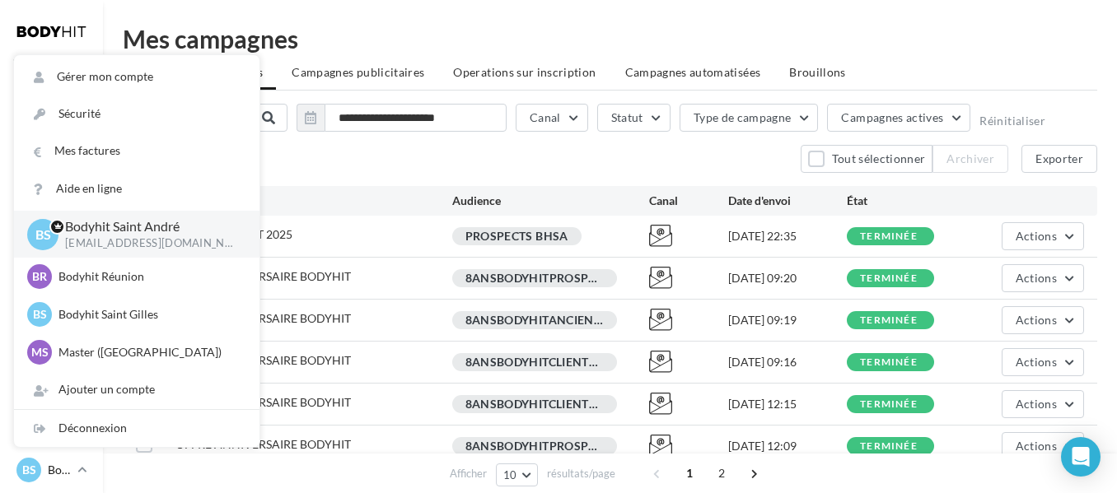 The image size is (1117, 493). Describe the element at coordinates (357, 72) in the screenshot. I see `span: Campagnes publicitaires` at that location.